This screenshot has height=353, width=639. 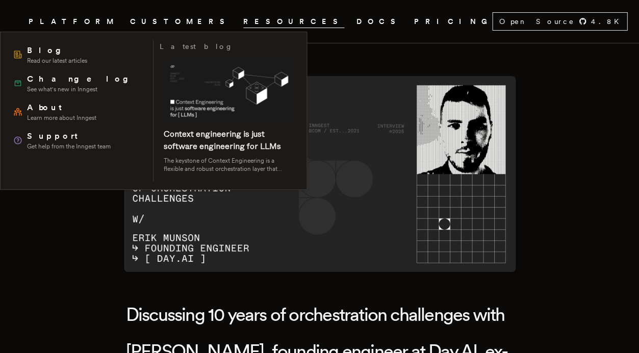 I want to click on a: AboutLearn more about Inngest, so click(x=78, y=112).